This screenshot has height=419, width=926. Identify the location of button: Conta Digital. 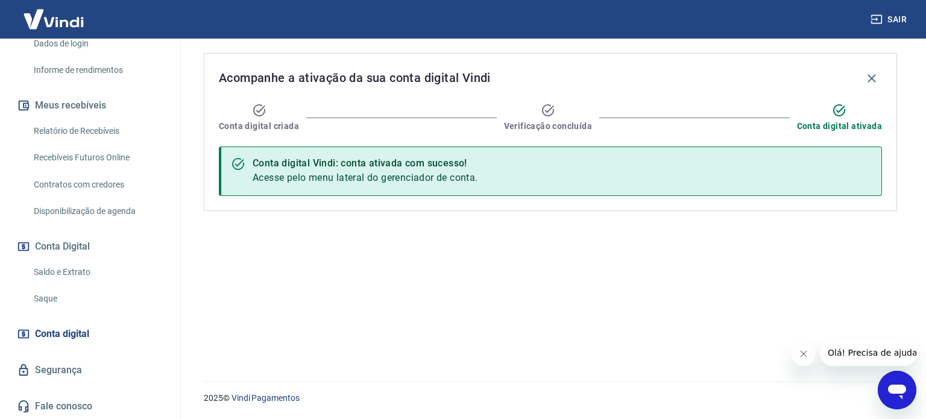
(90, 246).